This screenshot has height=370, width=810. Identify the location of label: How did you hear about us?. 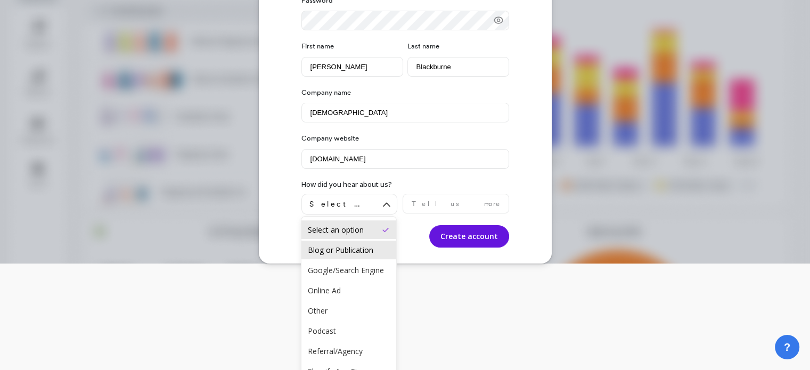
(347, 185).